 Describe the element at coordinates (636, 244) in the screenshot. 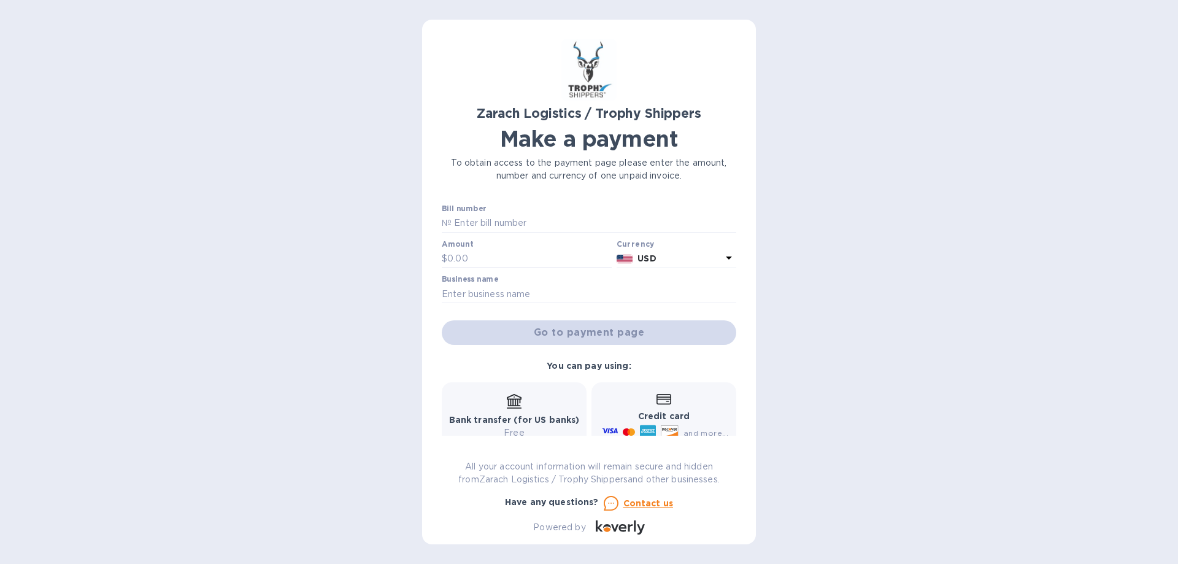

I see `b: Currency` at that location.